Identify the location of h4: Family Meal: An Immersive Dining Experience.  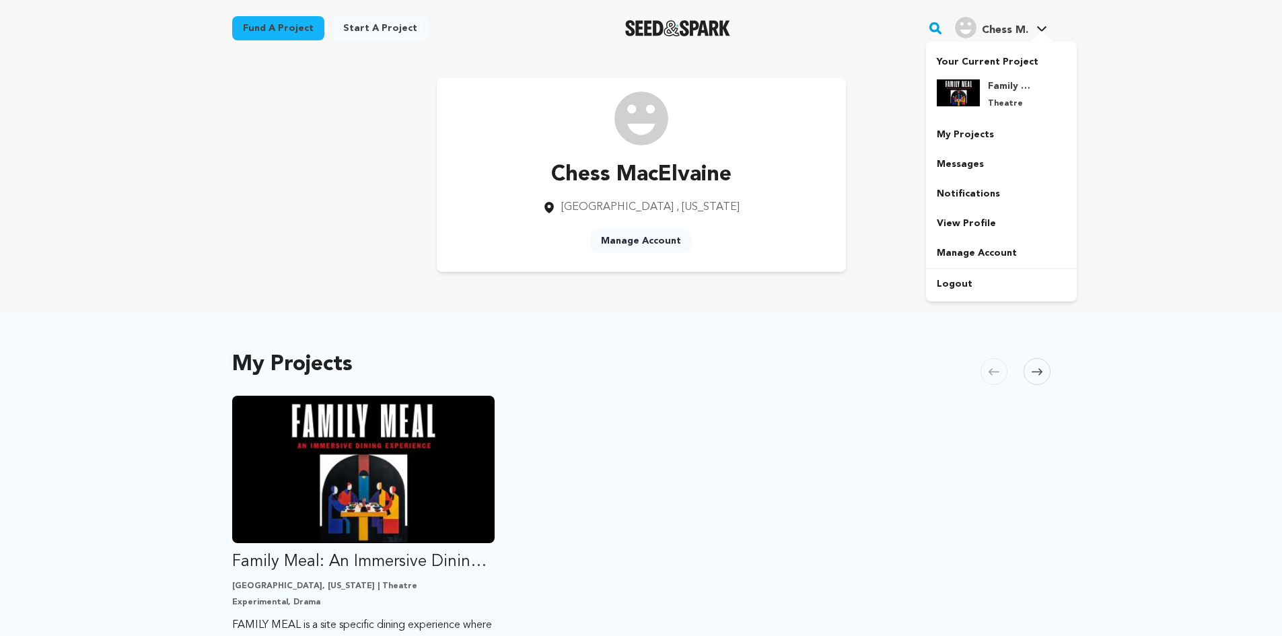
(1013, 86).